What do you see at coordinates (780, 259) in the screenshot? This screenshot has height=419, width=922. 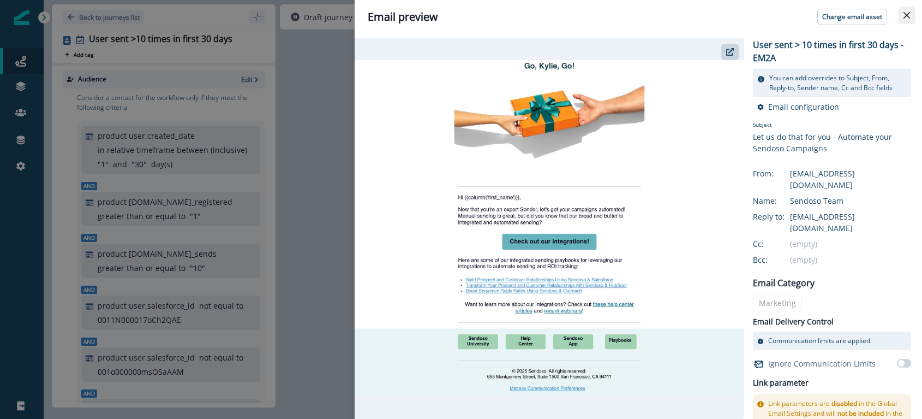 I see `div: Bcc:` at bounding box center [780, 259].